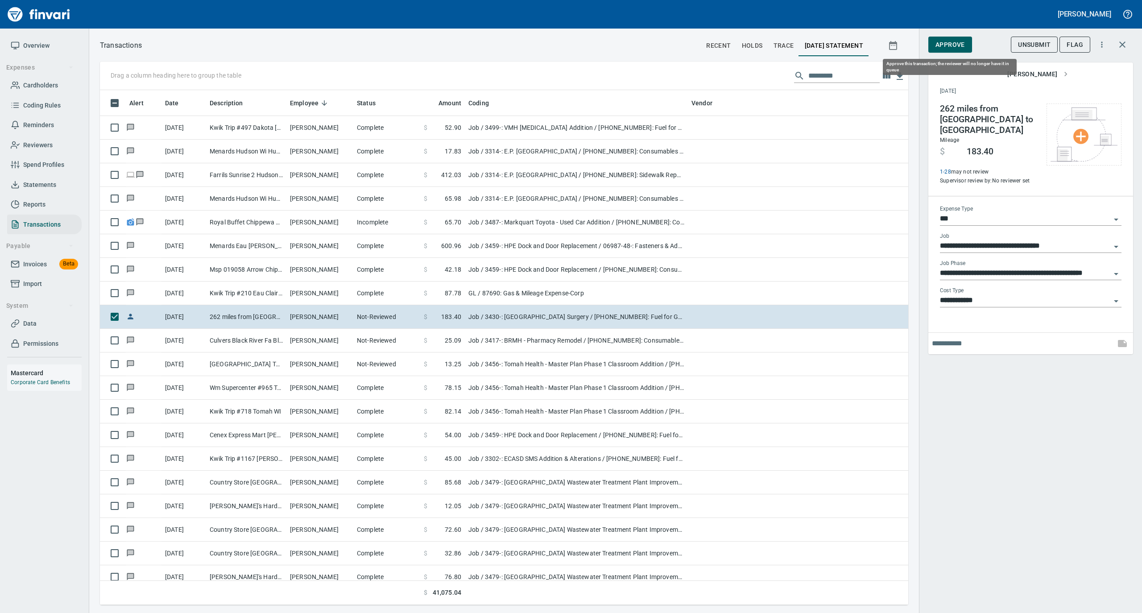 This screenshot has height=613, width=1142. I want to click on span: Alert, so click(142, 103).